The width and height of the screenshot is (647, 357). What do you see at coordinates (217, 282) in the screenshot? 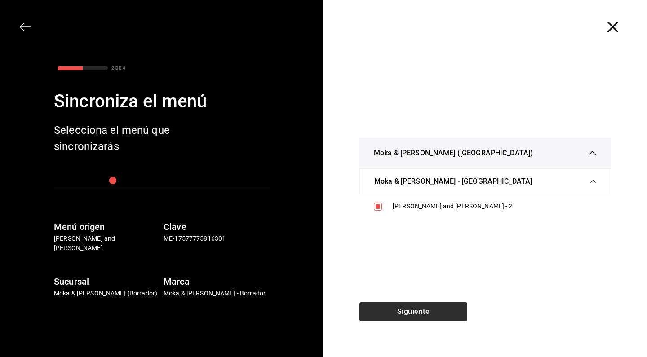
I see `h6: Marca` at bounding box center [217, 282].